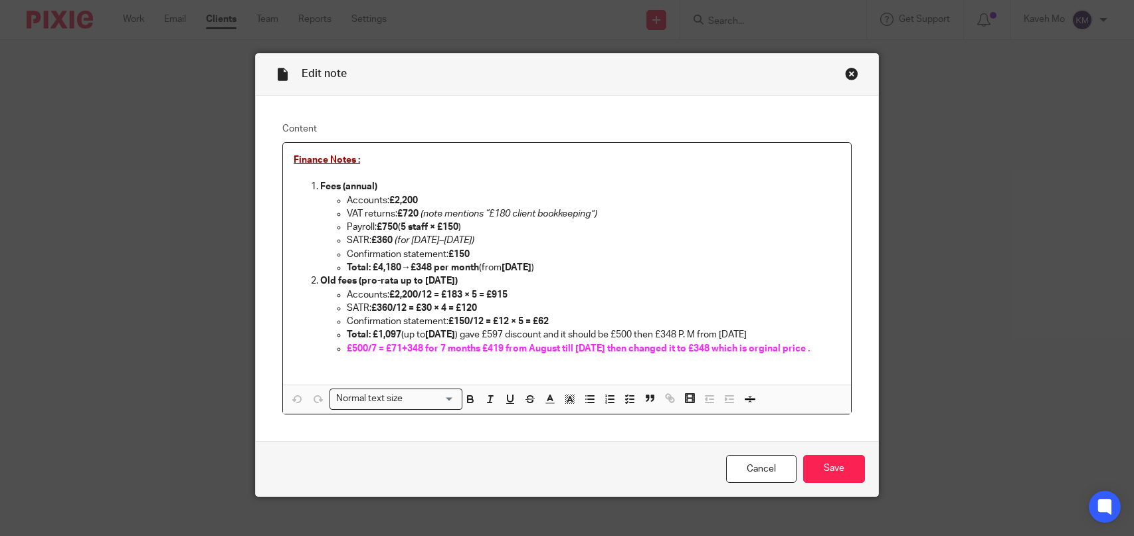  Describe the element at coordinates (593, 268) in the screenshot. I see `p: → (from )` at that location.